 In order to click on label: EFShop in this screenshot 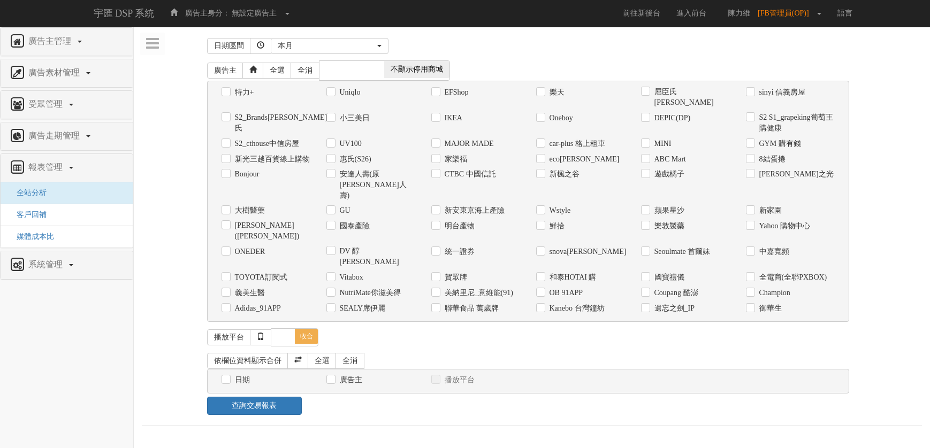, I will do `click(455, 93)`.